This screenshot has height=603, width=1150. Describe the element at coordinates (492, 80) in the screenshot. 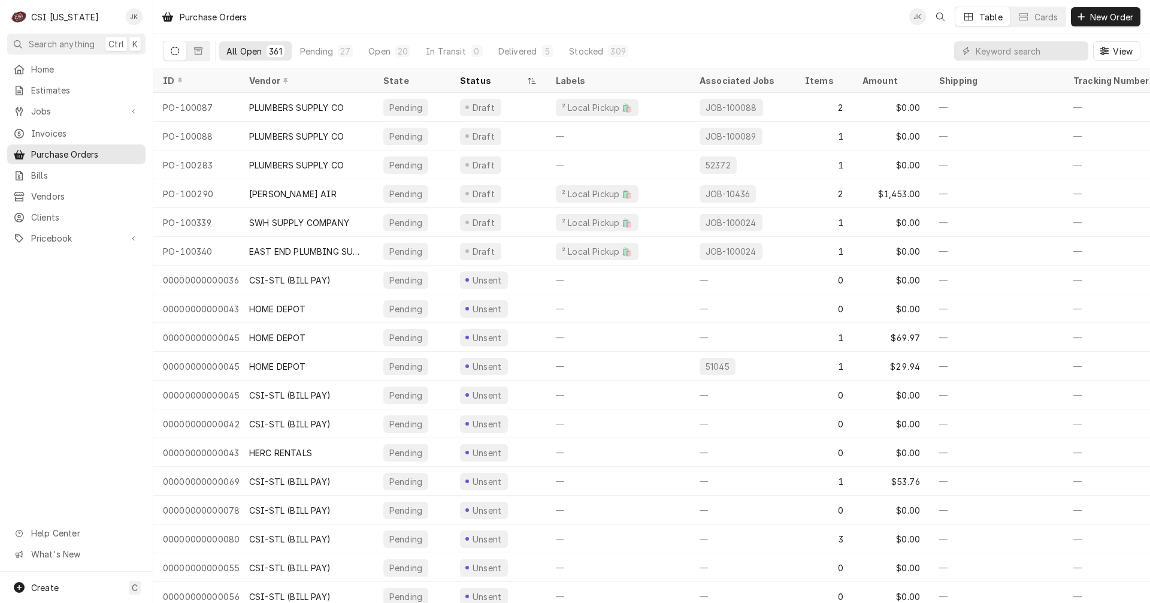

I see `div: Status` at that location.